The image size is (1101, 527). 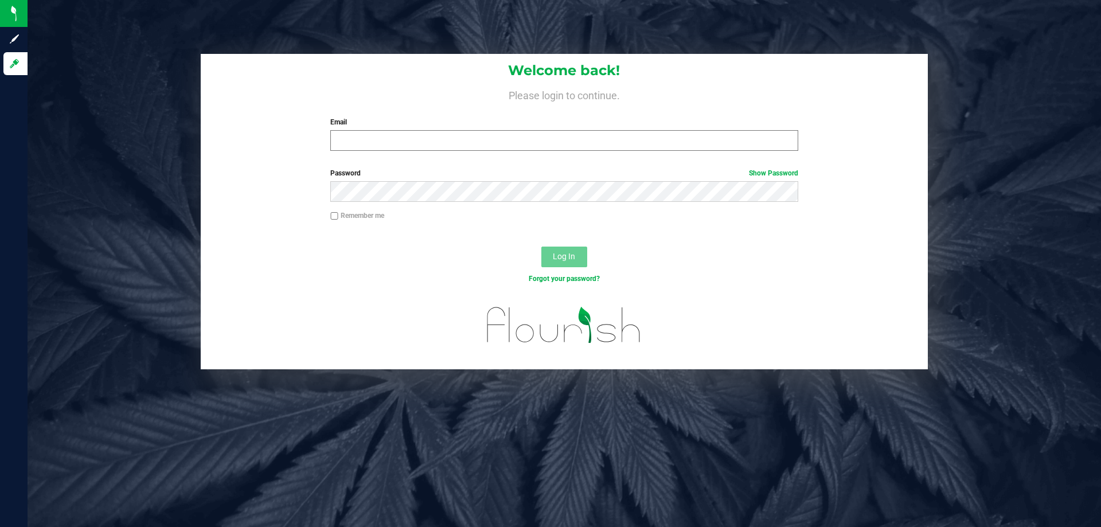 I want to click on span: Password, so click(x=345, y=173).